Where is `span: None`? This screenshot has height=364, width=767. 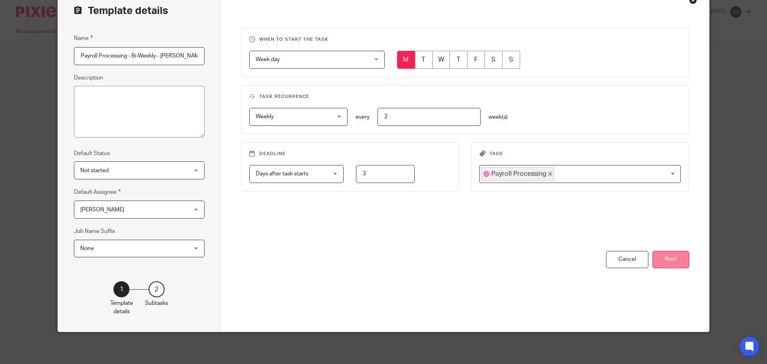
span: None is located at coordinates (87, 249).